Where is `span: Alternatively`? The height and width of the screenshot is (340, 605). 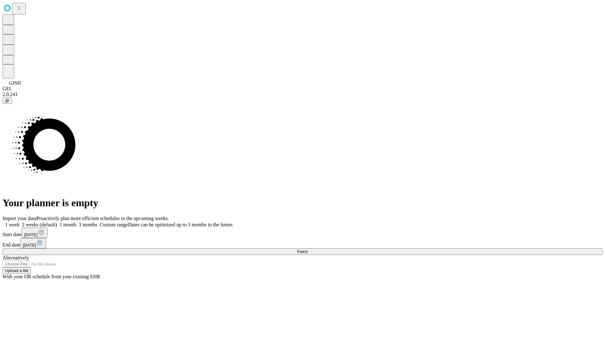
span: Alternatively is located at coordinates (16, 258).